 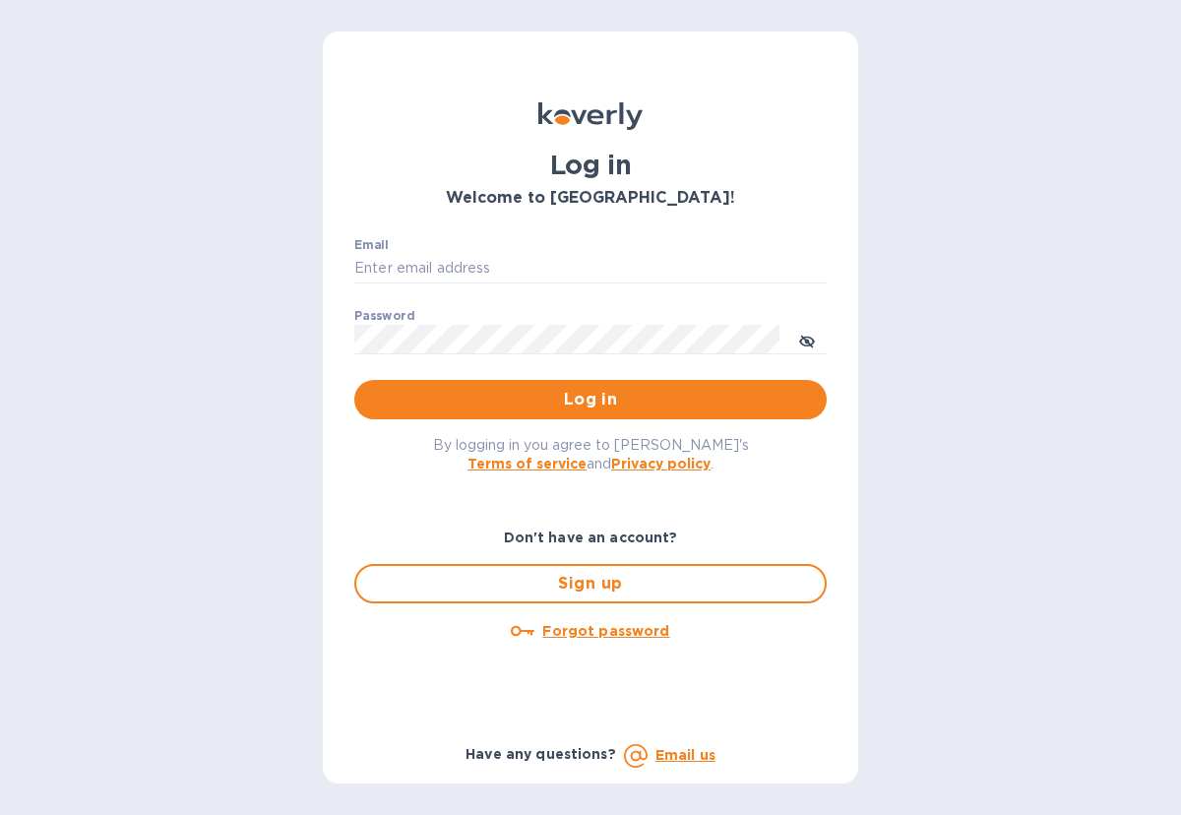 I want to click on b: Terms of service, so click(x=526, y=463).